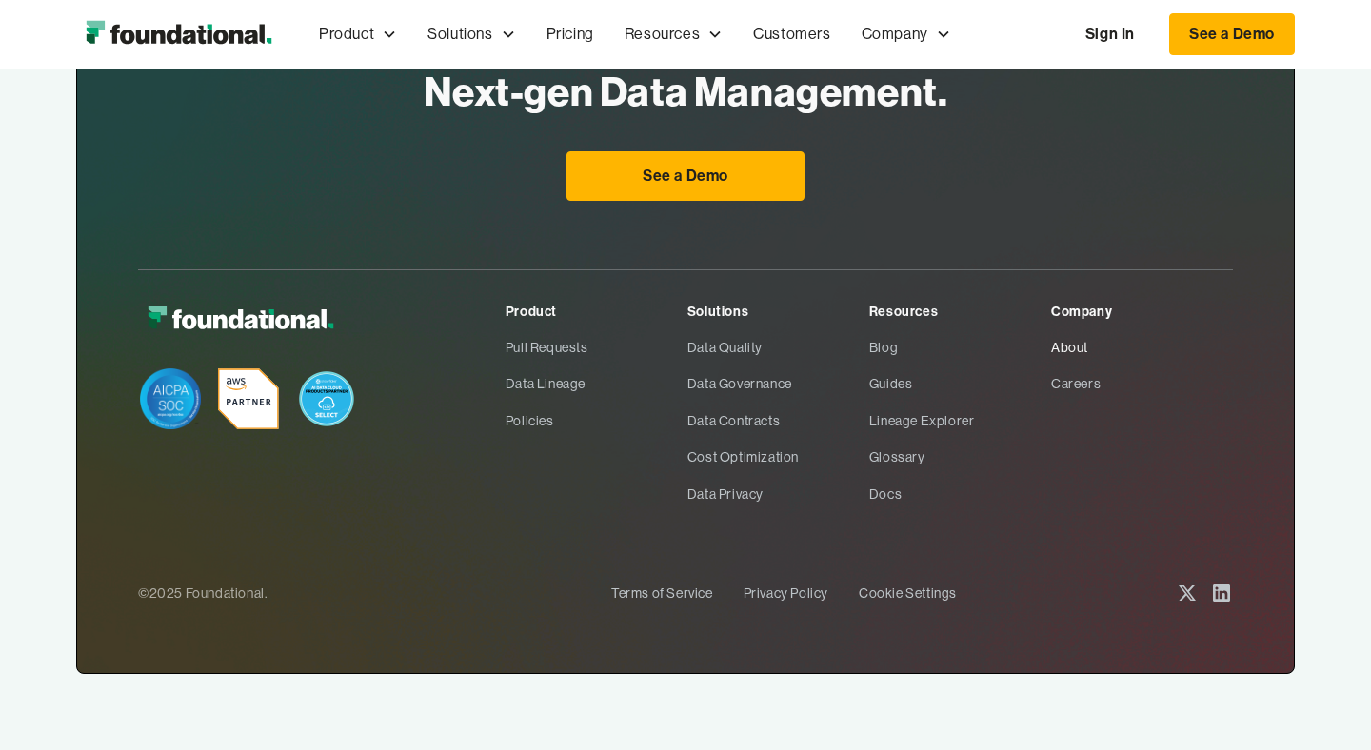 This screenshot has height=750, width=1371. What do you see at coordinates (1141, 347) in the screenshot?
I see `a: About` at bounding box center [1141, 347].